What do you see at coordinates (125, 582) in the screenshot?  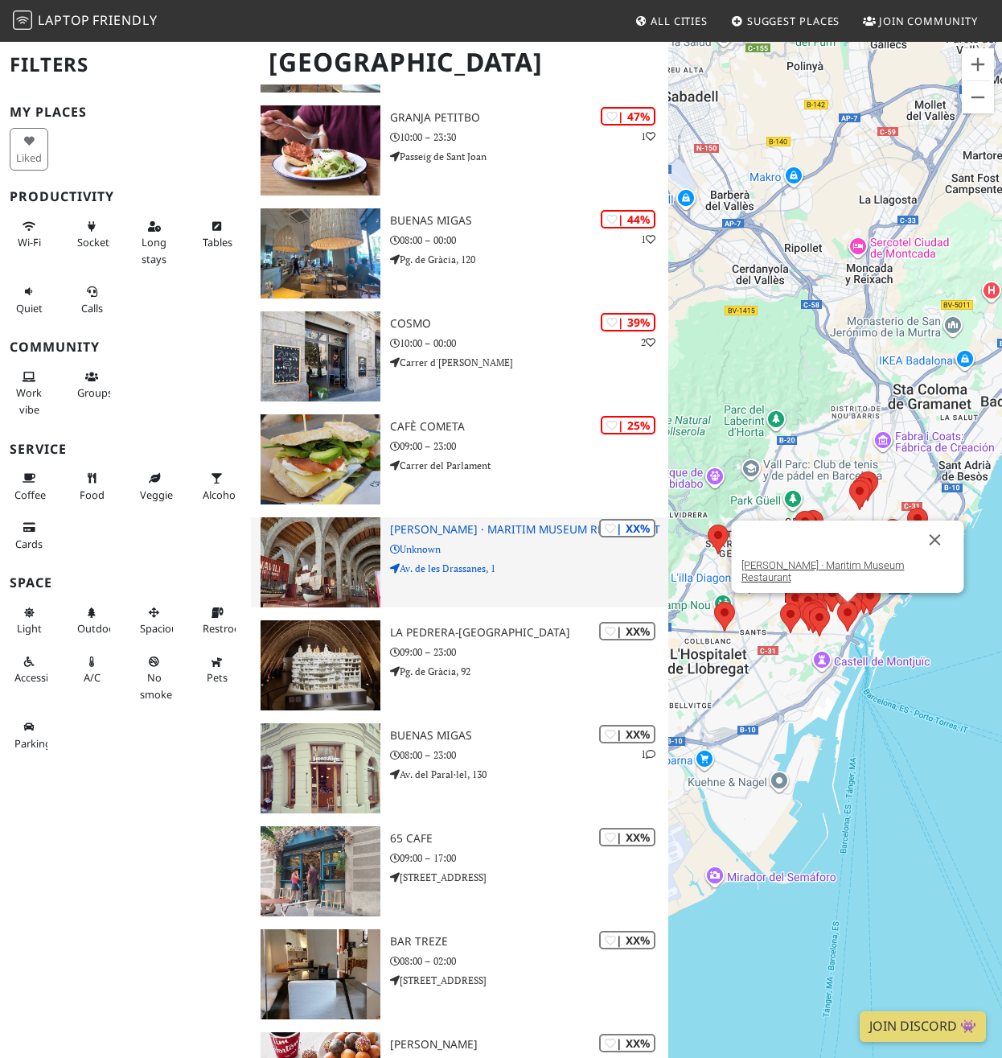 I see `h3: Space` at bounding box center [125, 582].